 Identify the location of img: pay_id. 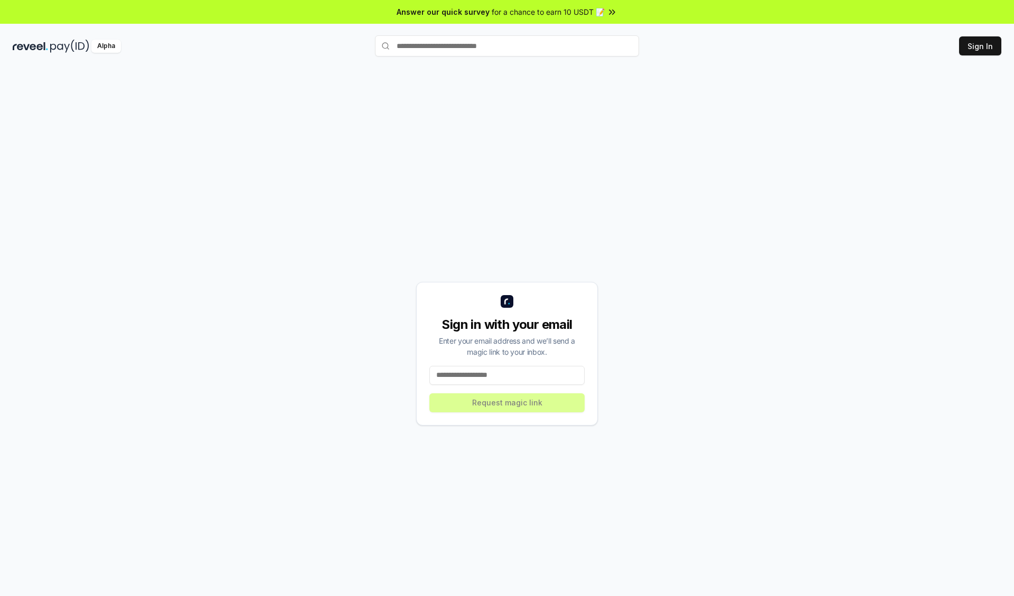
(70, 46).